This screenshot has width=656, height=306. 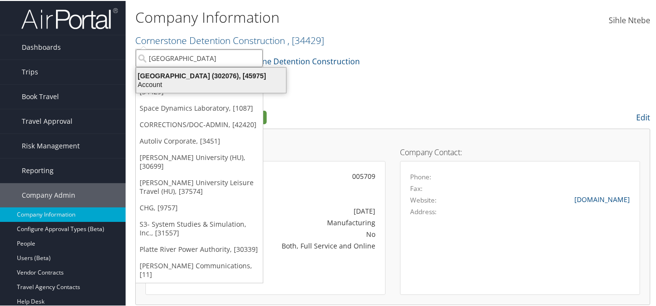 What do you see at coordinates (629, 20) in the screenshot?
I see `a: Sihle Ntebe` at bounding box center [629, 20].